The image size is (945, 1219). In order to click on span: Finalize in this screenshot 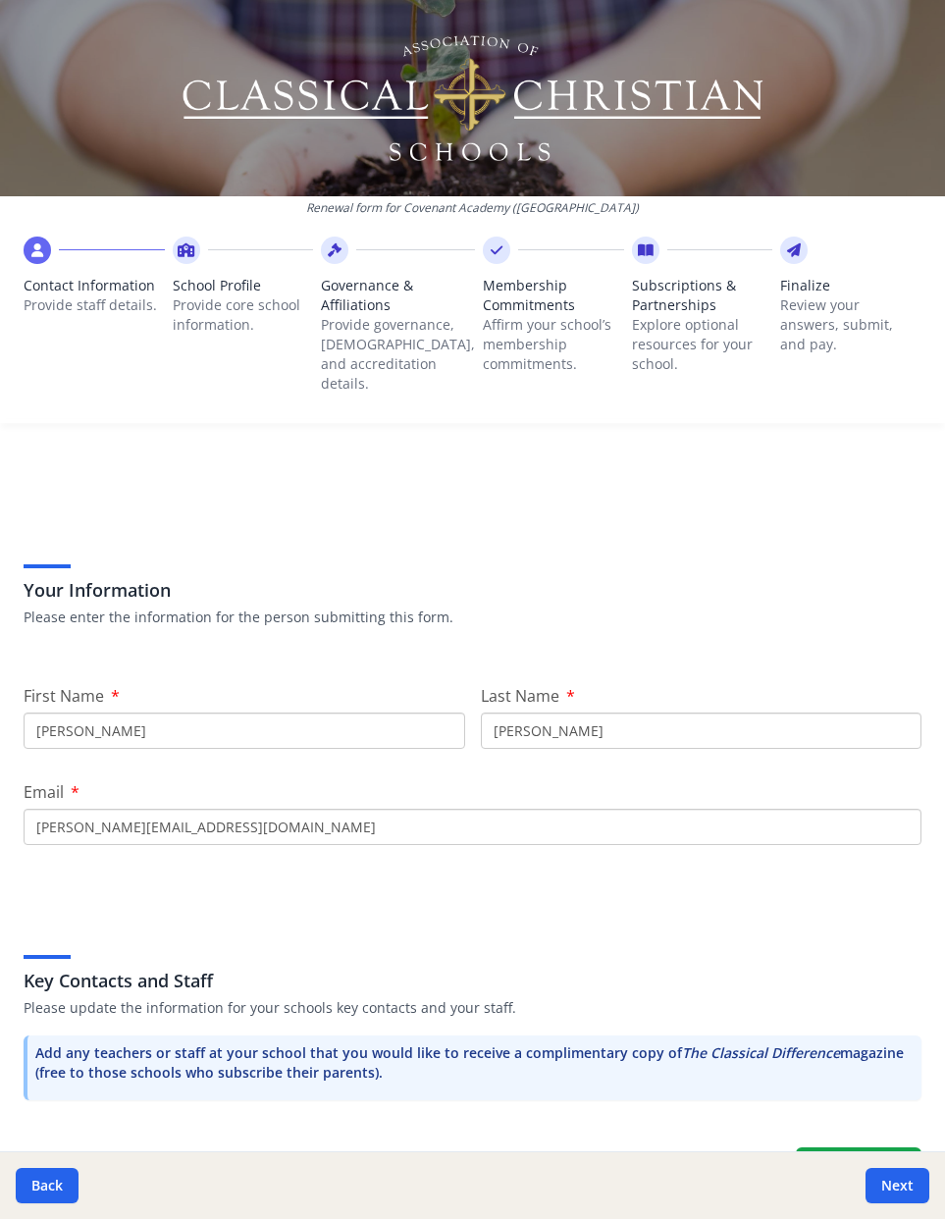, I will do `click(851, 286)`.